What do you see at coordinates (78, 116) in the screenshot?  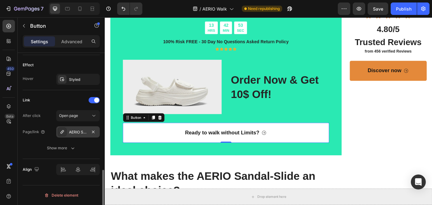 I see `button: Open page` at bounding box center [78, 116].